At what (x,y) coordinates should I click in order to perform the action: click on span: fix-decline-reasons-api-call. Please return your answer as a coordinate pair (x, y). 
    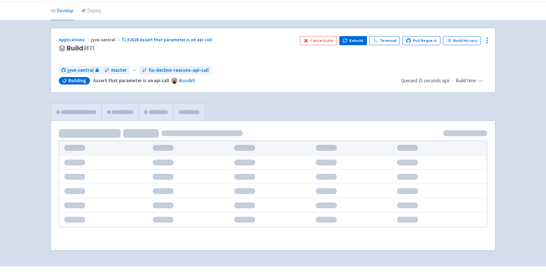
    Looking at the image, I should click on (178, 70).